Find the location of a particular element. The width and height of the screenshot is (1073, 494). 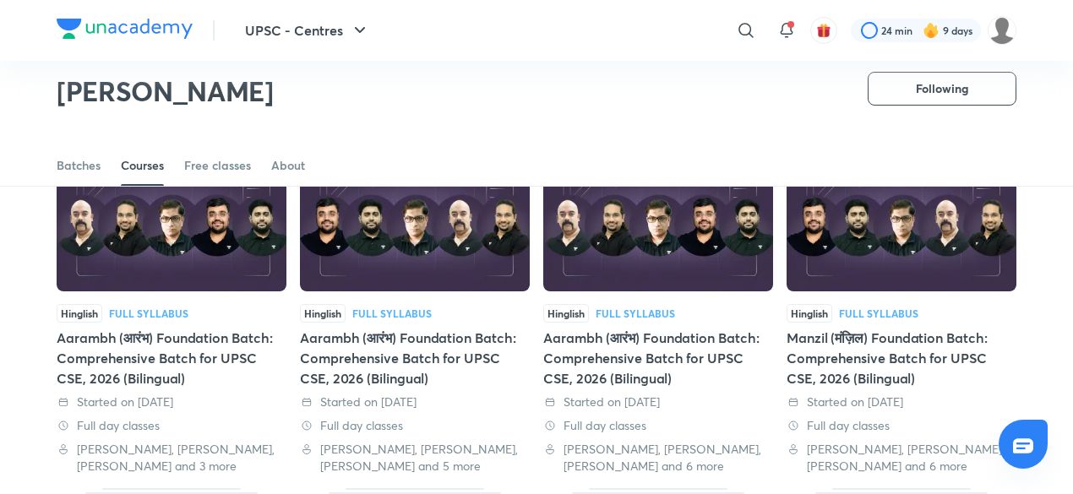

button: Following is located at coordinates (942, 89).